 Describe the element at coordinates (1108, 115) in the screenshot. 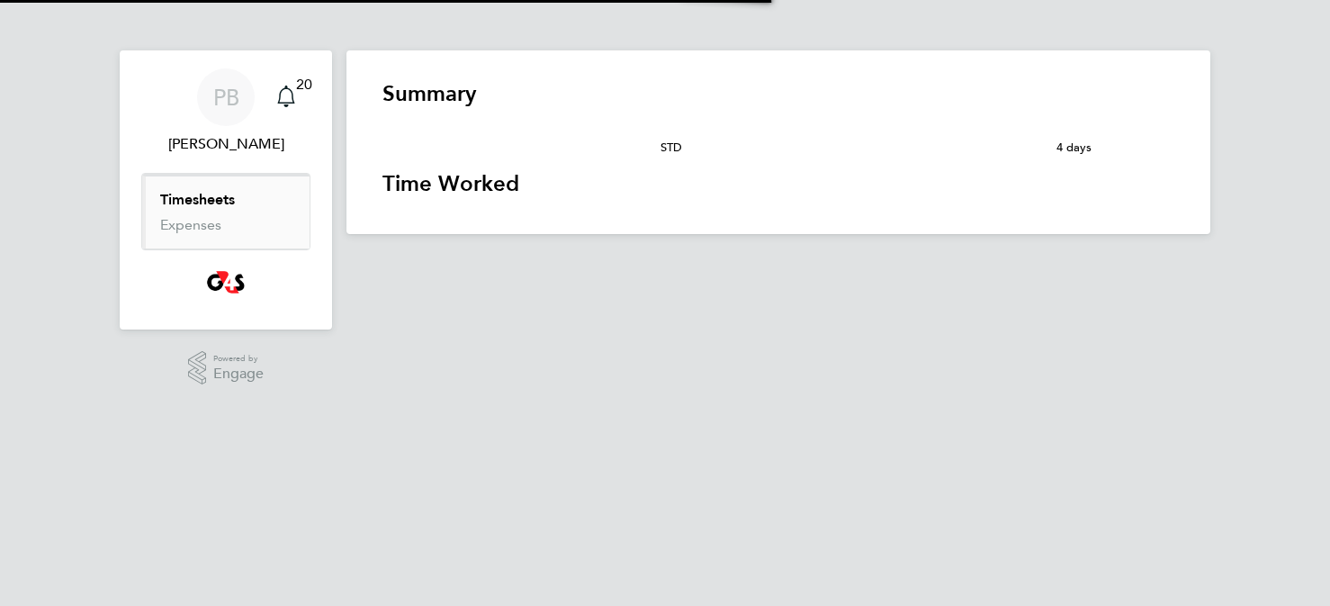

I see `div: Total` at that location.